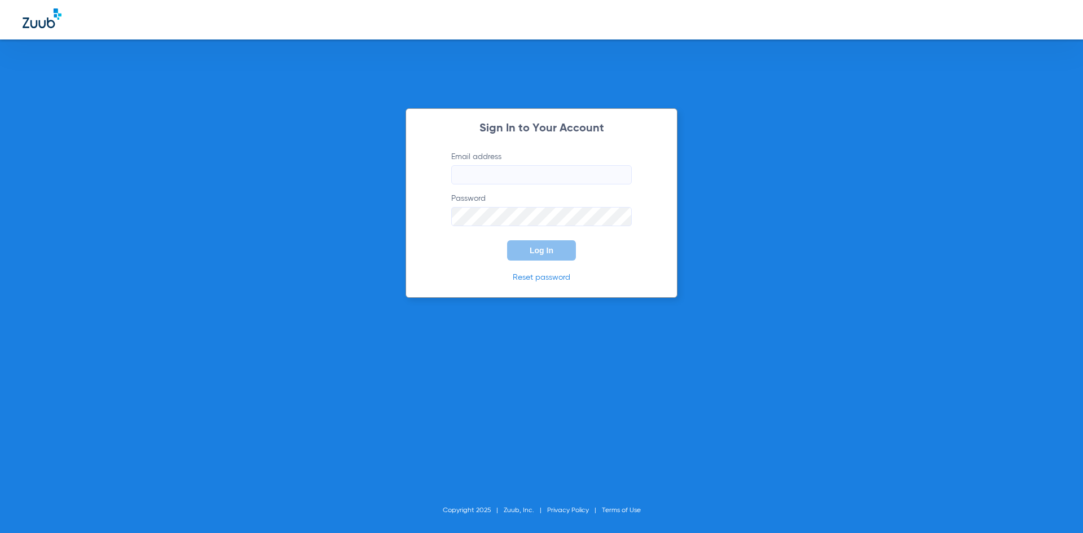 This screenshot has height=533, width=1083. What do you see at coordinates (542, 250) in the screenshot?
I see `button: Log In` at bounding box center [542, 250].